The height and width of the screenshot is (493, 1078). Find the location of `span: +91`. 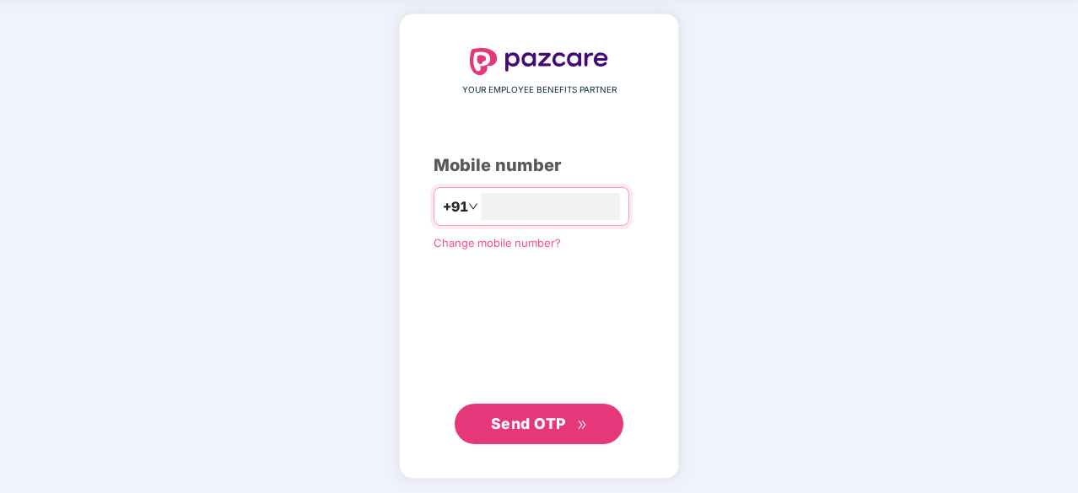

span: +91 is located at coordinates (455, 207).